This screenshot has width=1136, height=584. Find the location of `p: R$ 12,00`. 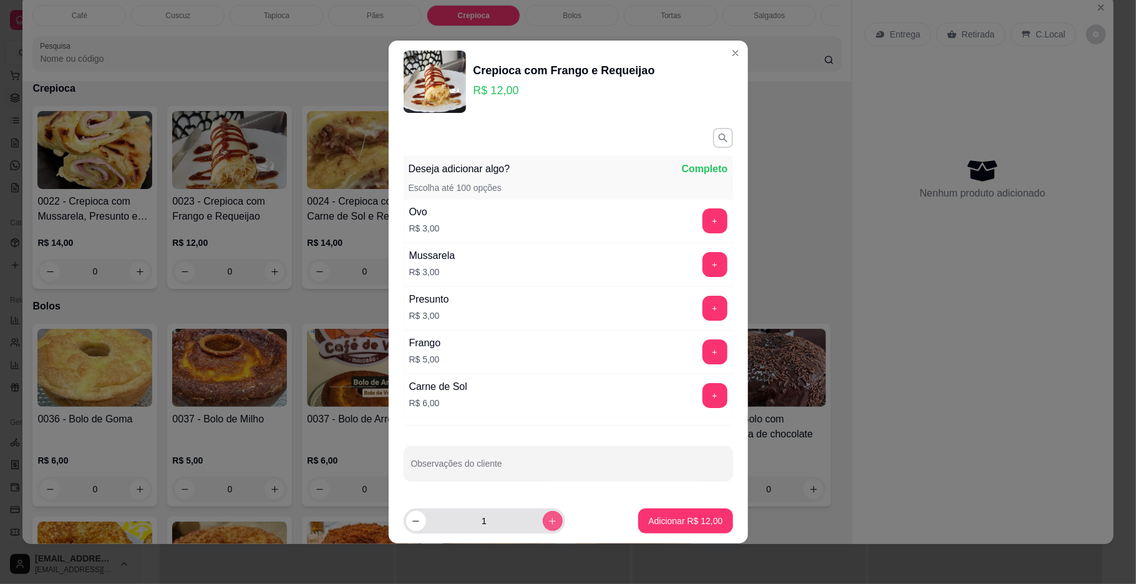

p: R$ 12,00 is located at coordinates (564, 90).